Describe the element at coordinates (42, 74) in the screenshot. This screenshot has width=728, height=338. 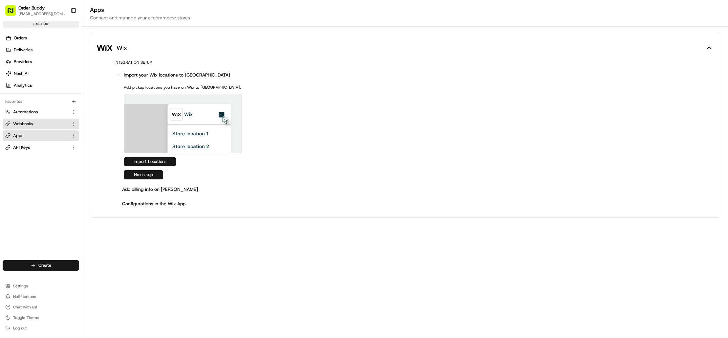
I see `a: Nash AI` at that location.